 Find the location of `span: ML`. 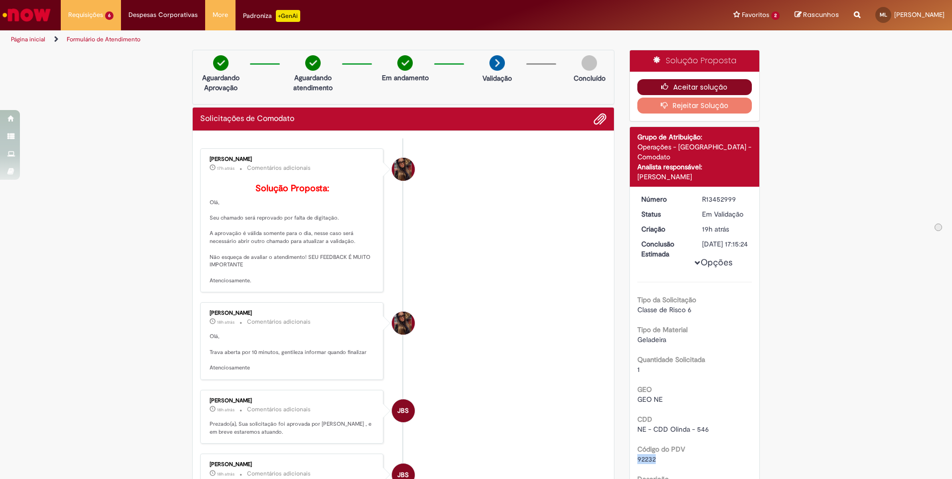

span: ML is located at coordinates (883, 14).